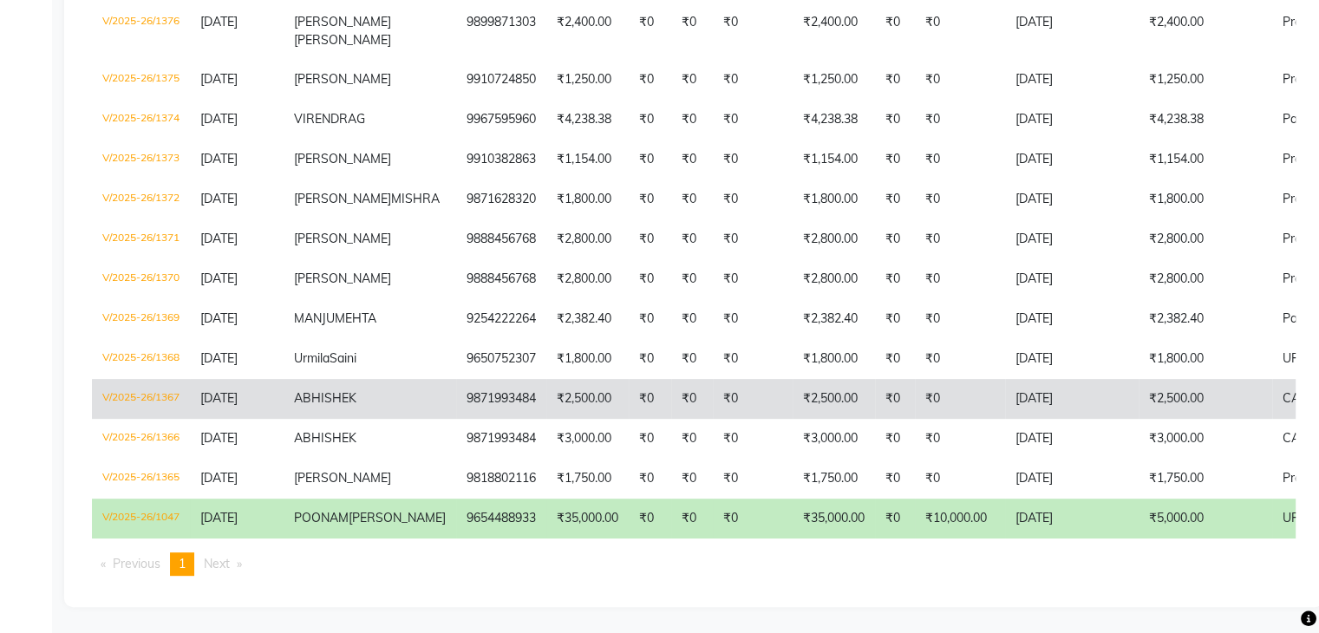 This screenshot has width=1319, height=633. I want to click on td: V/2025-26/1367, so click(140, 399).